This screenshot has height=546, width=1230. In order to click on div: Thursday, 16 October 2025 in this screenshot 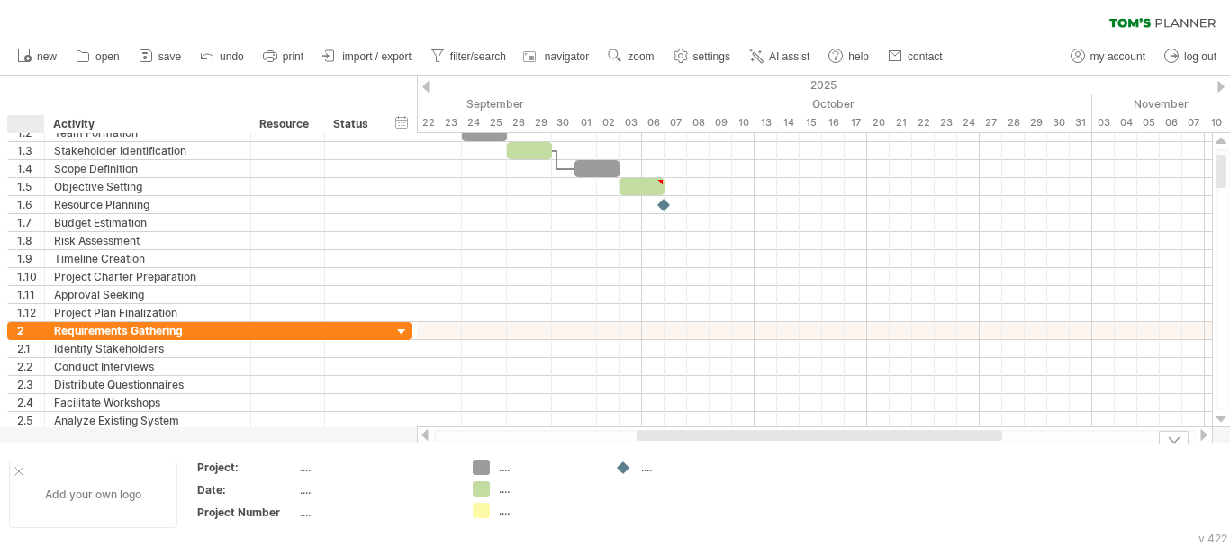, I will do `click(833, 122)`.